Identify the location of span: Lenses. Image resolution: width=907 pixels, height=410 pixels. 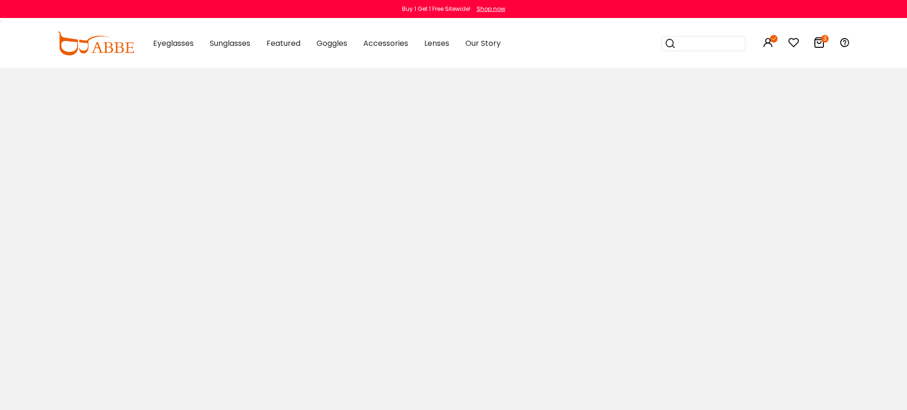
(437, 43).